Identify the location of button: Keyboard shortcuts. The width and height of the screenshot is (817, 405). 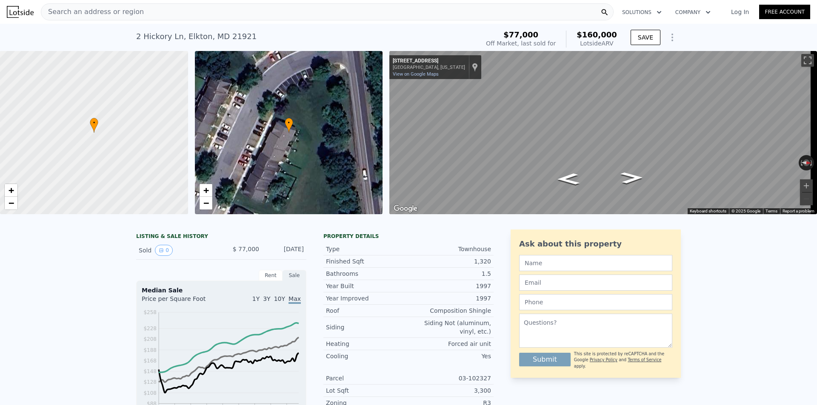
(708, 211).